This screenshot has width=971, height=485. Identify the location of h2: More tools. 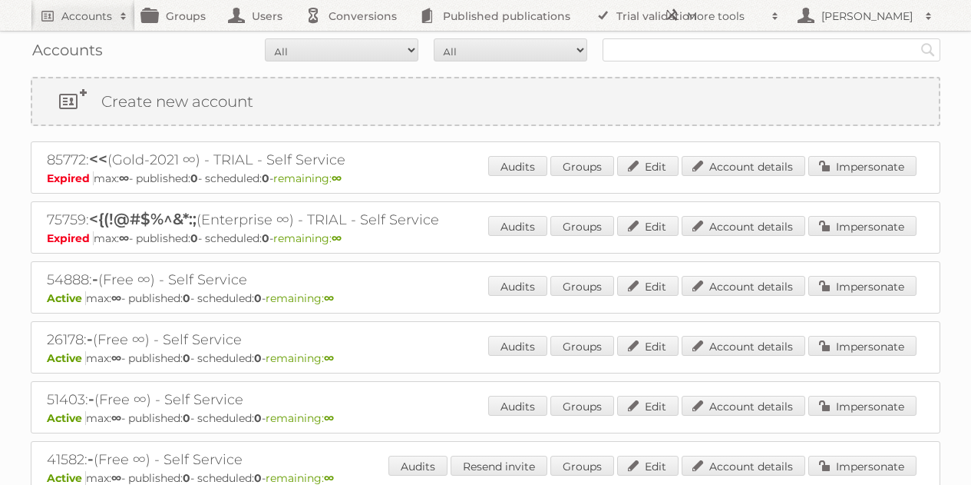
(726, 16).